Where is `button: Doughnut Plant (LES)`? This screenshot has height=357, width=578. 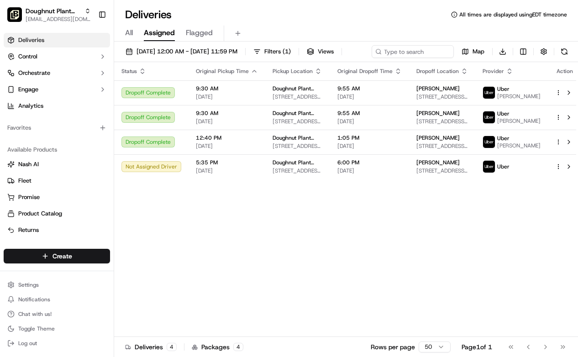 button: Doughnut Plant (LES) is located at coordinates (53, 11).